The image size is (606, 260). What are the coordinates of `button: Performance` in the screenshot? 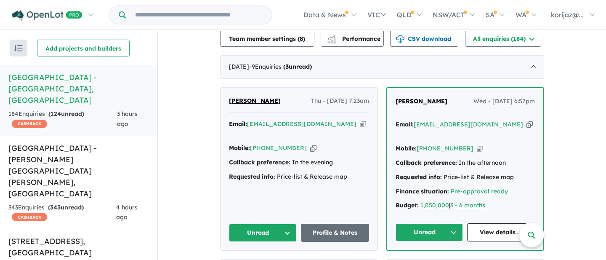 It's located at (352, 38).